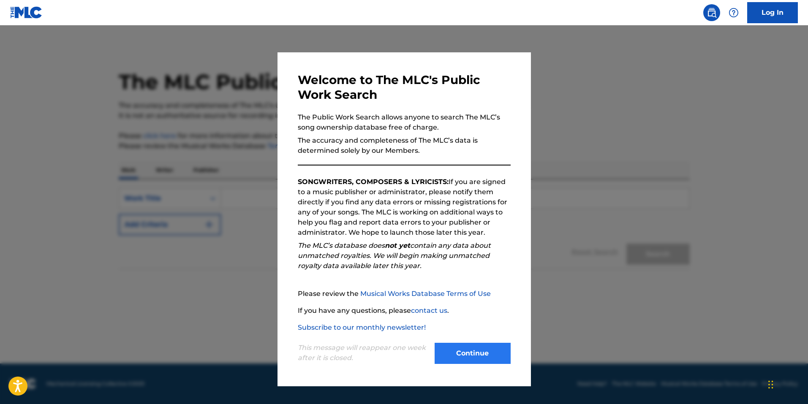 Image resolution: width=808 pixels, height=404 pixels. What do you see at coordinates (398, 246) in the screenshot?
I see `strong: not yet` at bounding box center [398, 246].